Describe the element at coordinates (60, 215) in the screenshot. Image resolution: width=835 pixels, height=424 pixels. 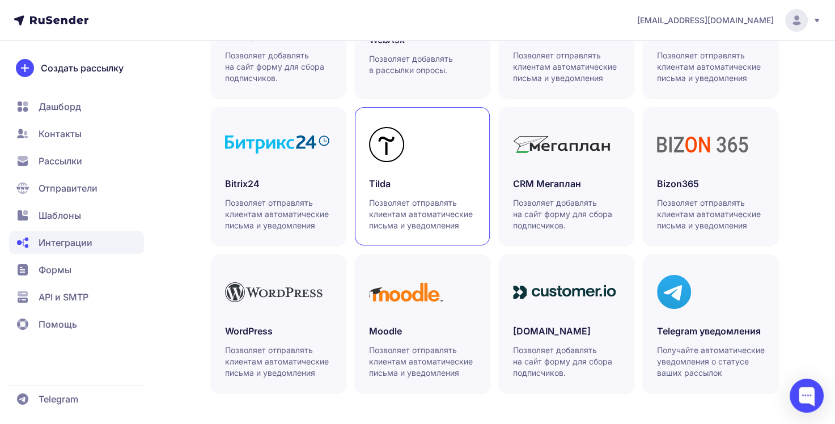
I see `span: Шаблоны` at that location.